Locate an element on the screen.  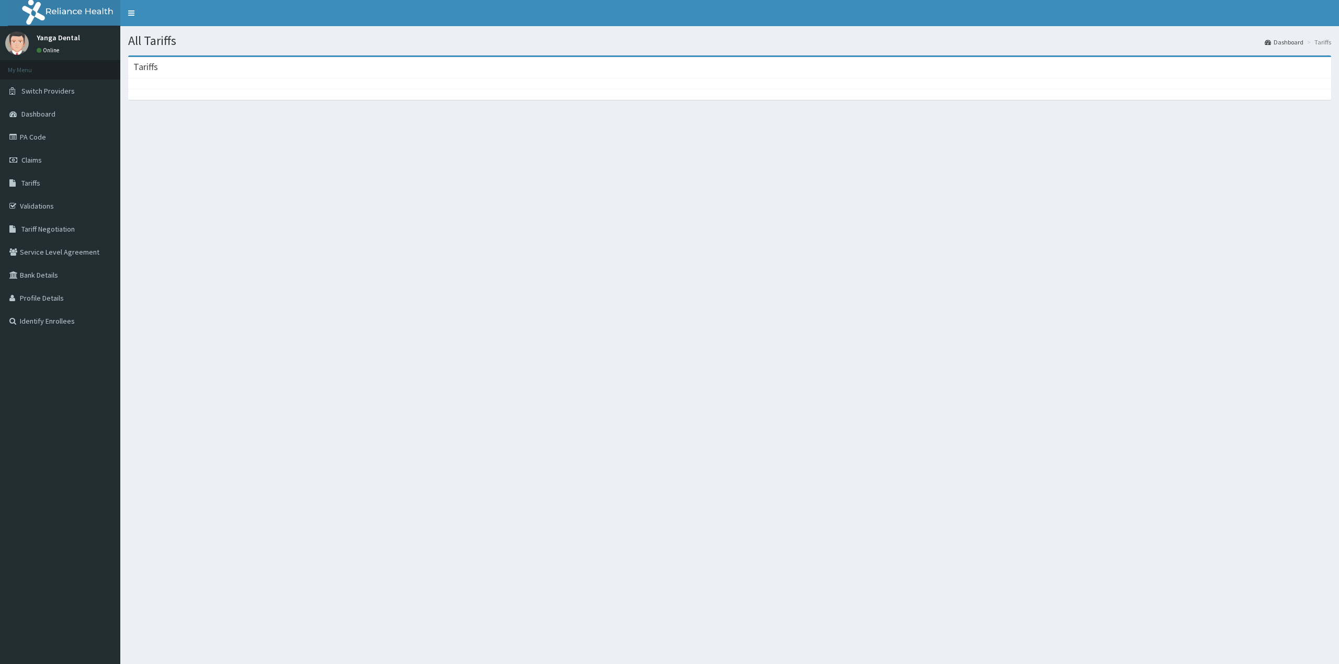
img: User Image is located at coordinates (17, 43).